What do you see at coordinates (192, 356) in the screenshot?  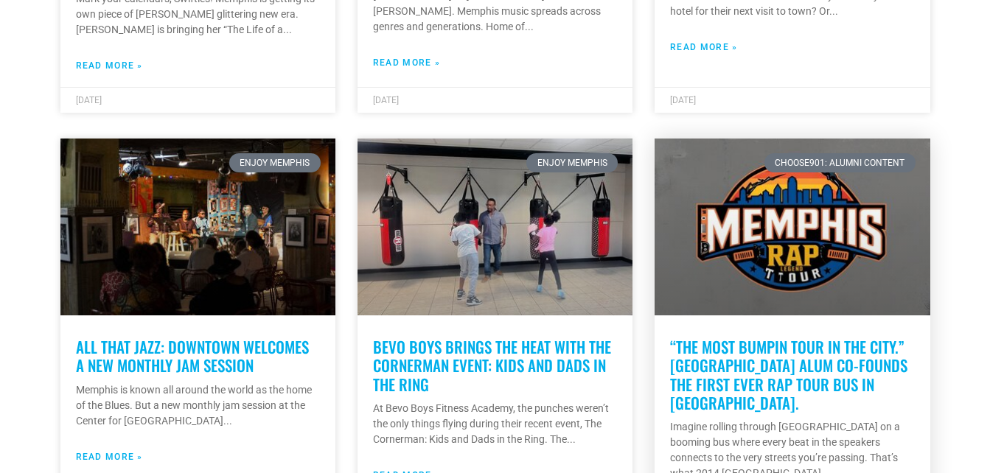 I see `a: All That Jazz: Downtown Welcomes a New Monthly Jam Session` at bounding box center [192, 356].